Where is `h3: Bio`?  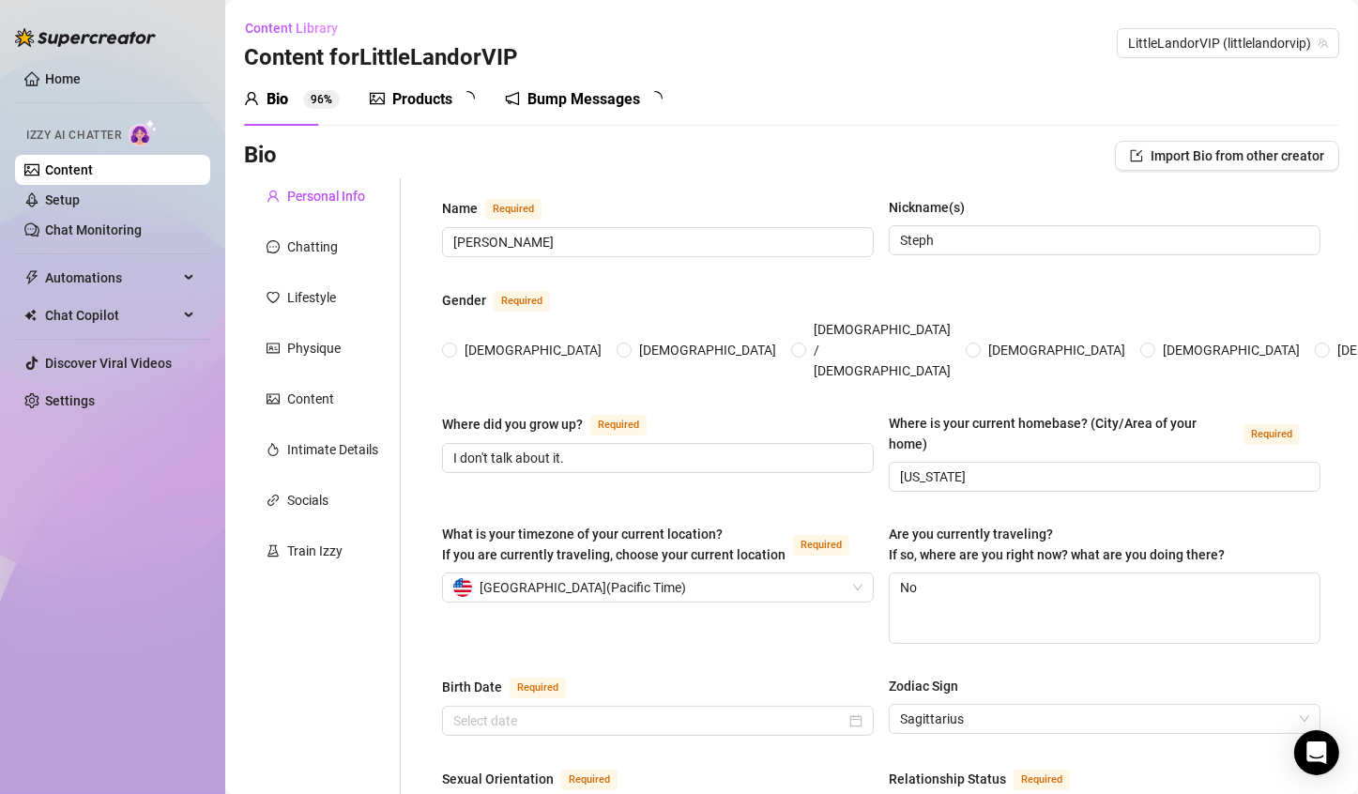
h3: Bio is located at coordinates (260, 156).